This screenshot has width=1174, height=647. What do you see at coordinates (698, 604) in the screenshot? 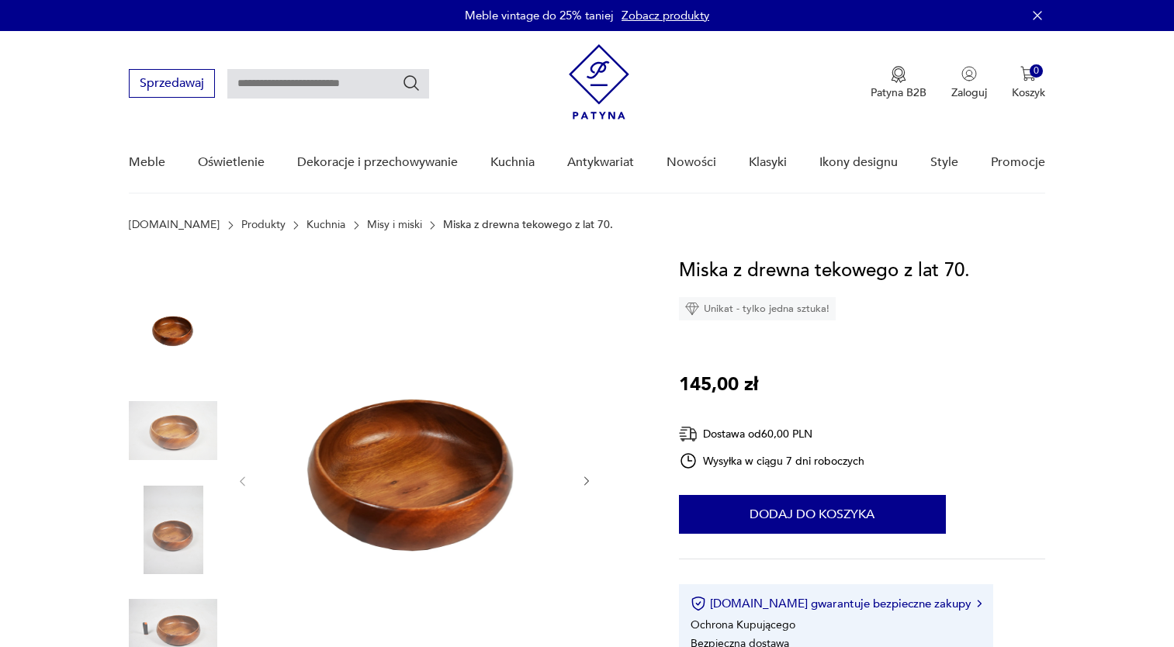
I see `img: Ikona certyfikatu` at bounding box center [698, 604].